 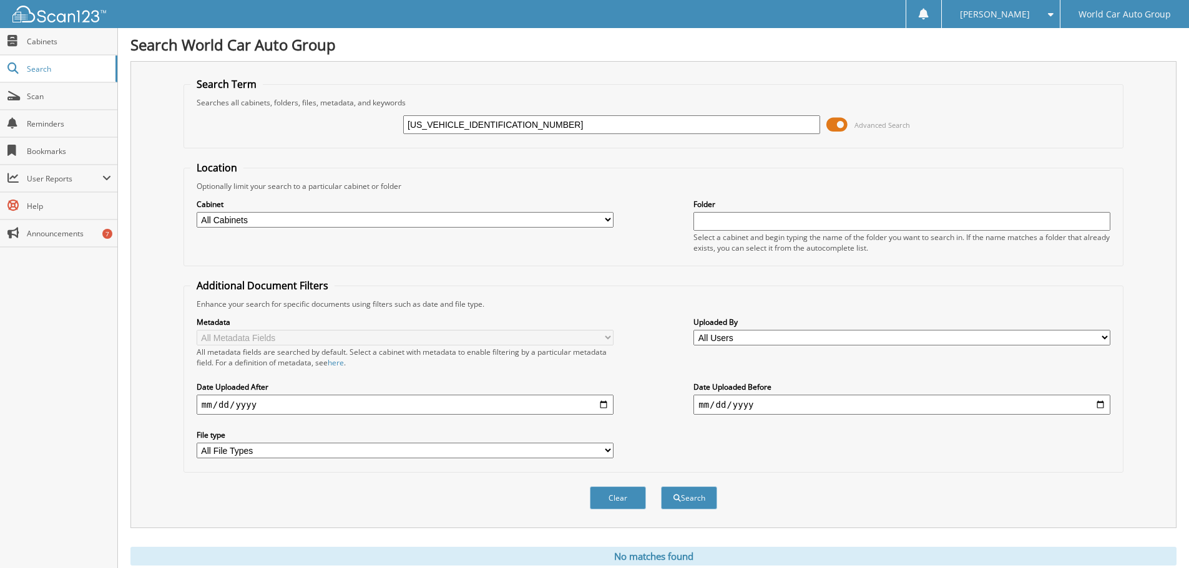 What do you see at coordinates (69, 151) in the screenshot?
I see `span: Bookmarks` at bounding box center [69, 151].